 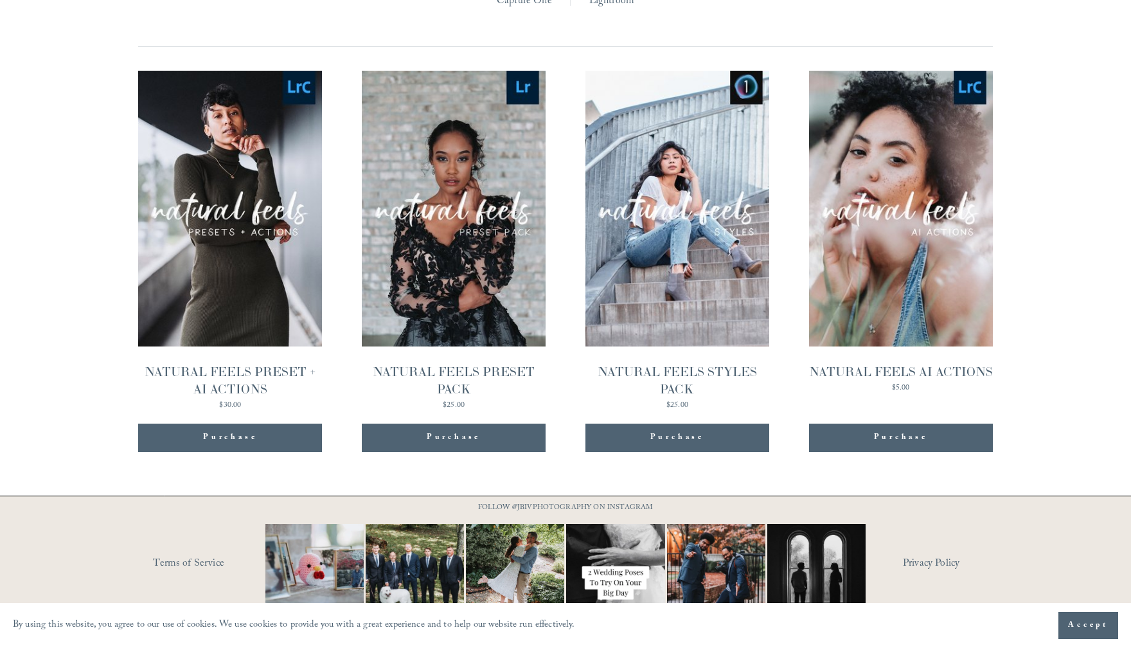 What do you see at coordinates (1088, 625) in the screenshot?
I see `span: Accept` at bounding box center [1088, 625].